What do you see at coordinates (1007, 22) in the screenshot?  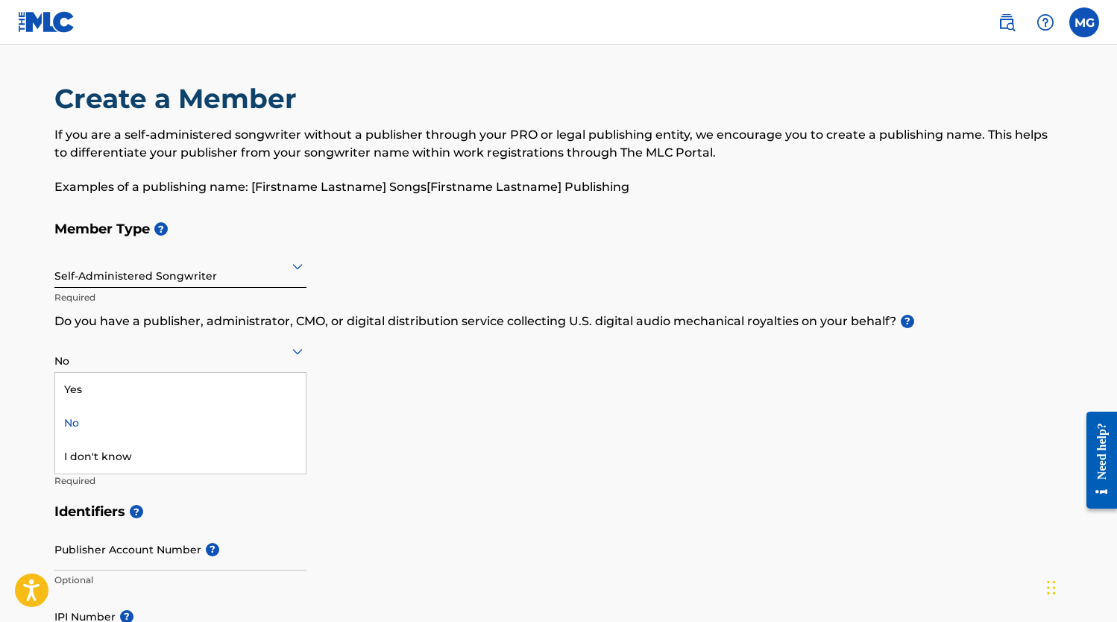 I see `img: search` at bounding box center [1007, 22].